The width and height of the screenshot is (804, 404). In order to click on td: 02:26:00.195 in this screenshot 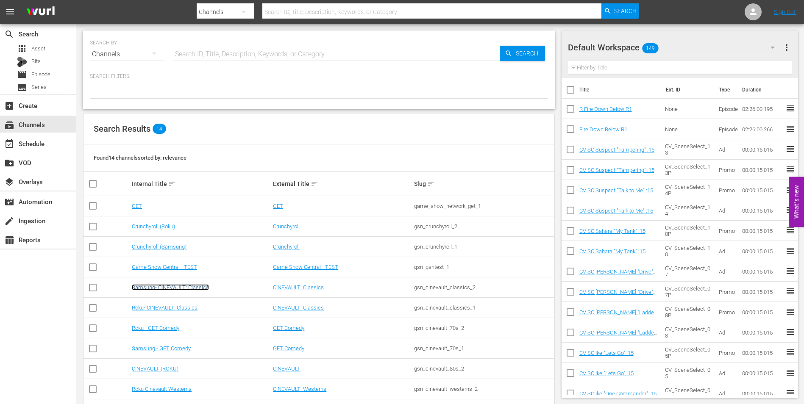, I will do `click(762, 109)`.